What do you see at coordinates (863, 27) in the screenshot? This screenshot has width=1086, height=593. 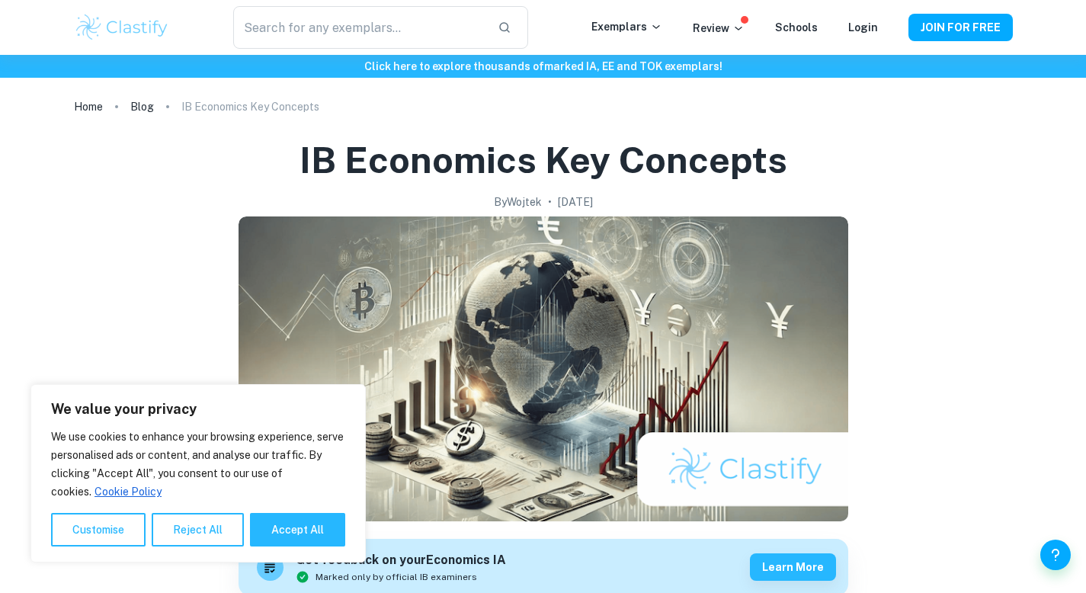 I see `a: Login` at bounding box center [863, 27].